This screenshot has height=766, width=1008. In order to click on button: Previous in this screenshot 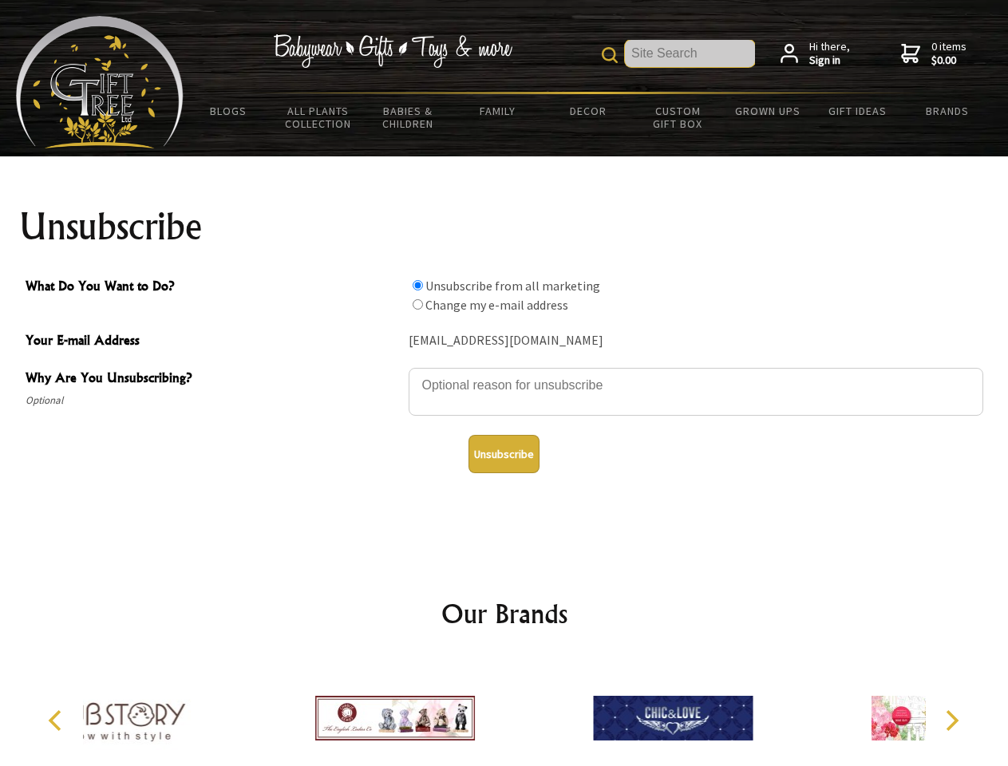, I will do `click(57, 721)`.